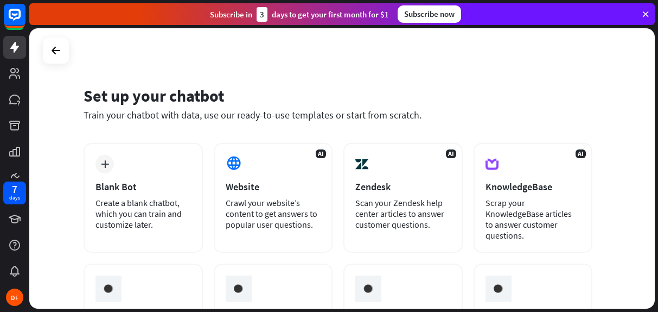 The height and width of the screenshot is (312, 658). Describe the element at coordinates (15, 297) in the screenshot. I see `div: DF` at that location.